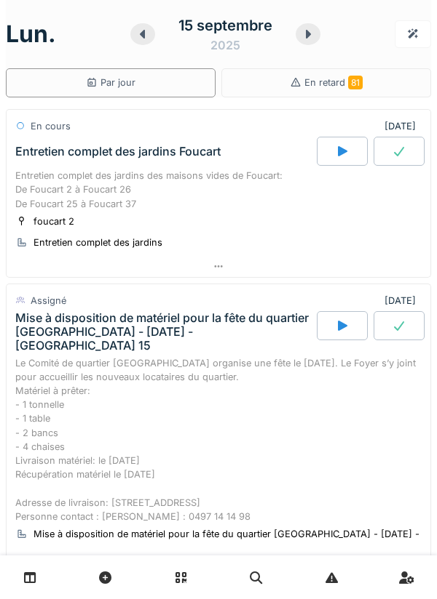 This screenshot has height=599, width=437. I want to click on div: En cours, so click(50, 126).